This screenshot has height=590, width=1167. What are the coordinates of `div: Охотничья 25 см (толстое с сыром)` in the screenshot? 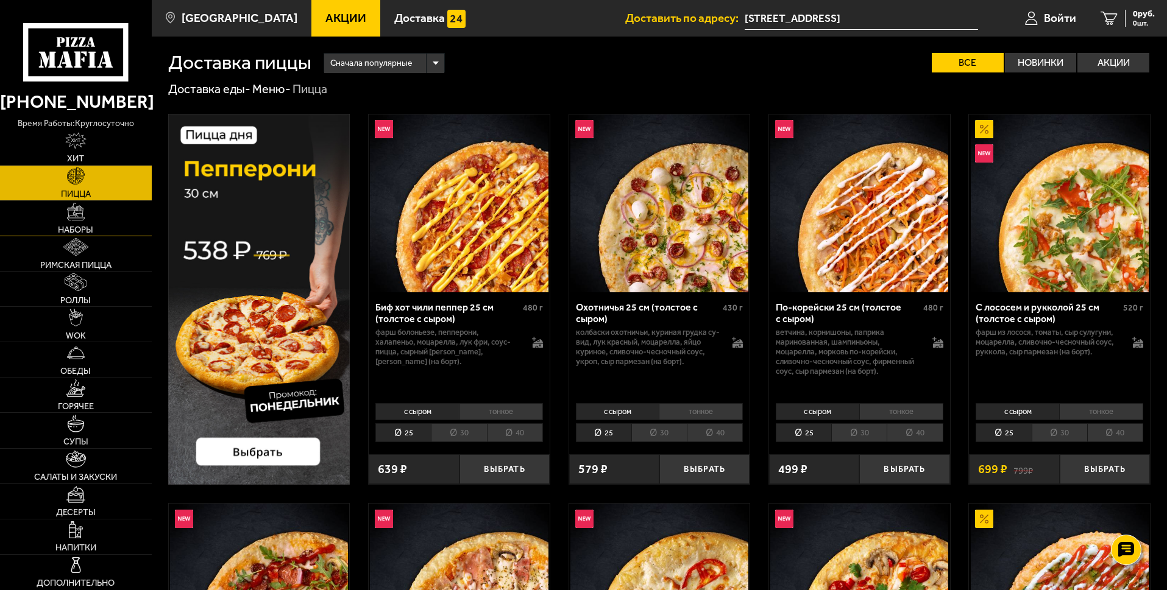 It's located at (648, 313).